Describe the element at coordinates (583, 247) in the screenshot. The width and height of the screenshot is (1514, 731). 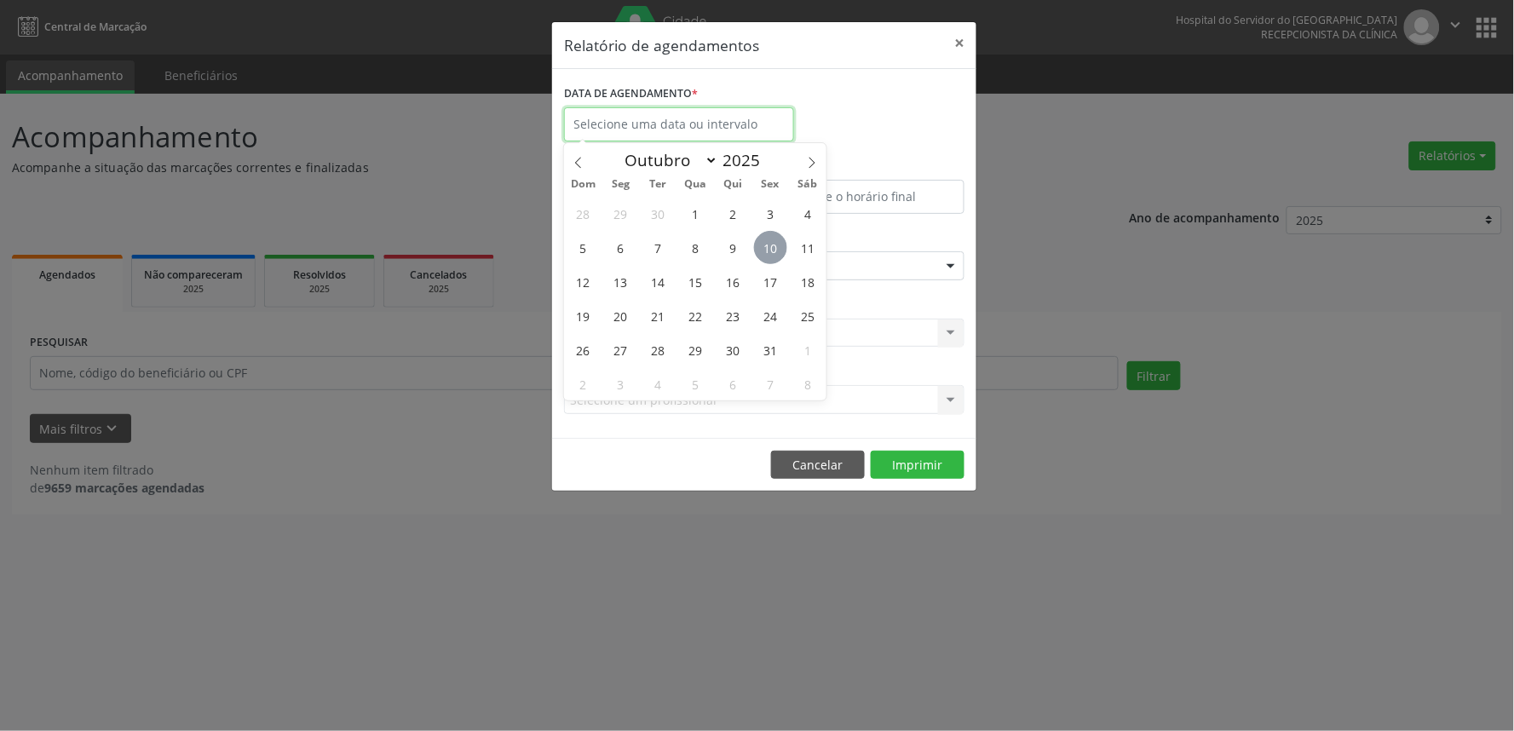
I see `span: Outubro 5, 2025` at that location.